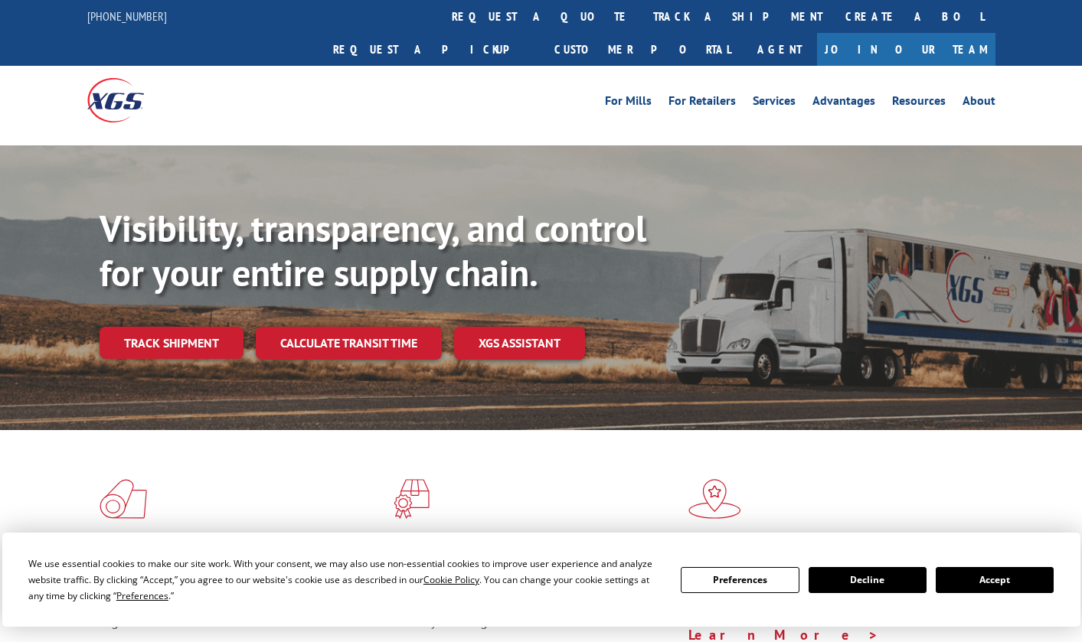 The image size is (1082, 642). Describe the element at coordinates (829, 554) in the screenshot. I see `h1: Flagship Distribution Model` at that location.